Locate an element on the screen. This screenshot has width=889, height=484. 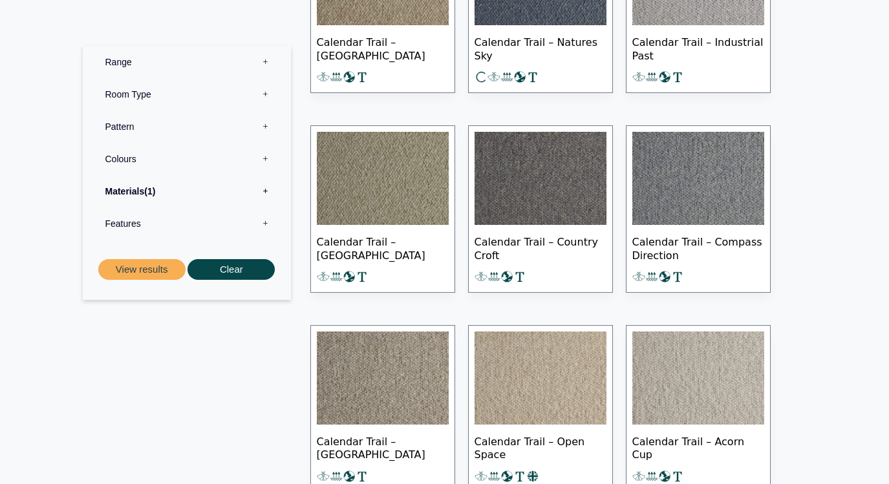
label: Features is located at coordinates (187, 223).